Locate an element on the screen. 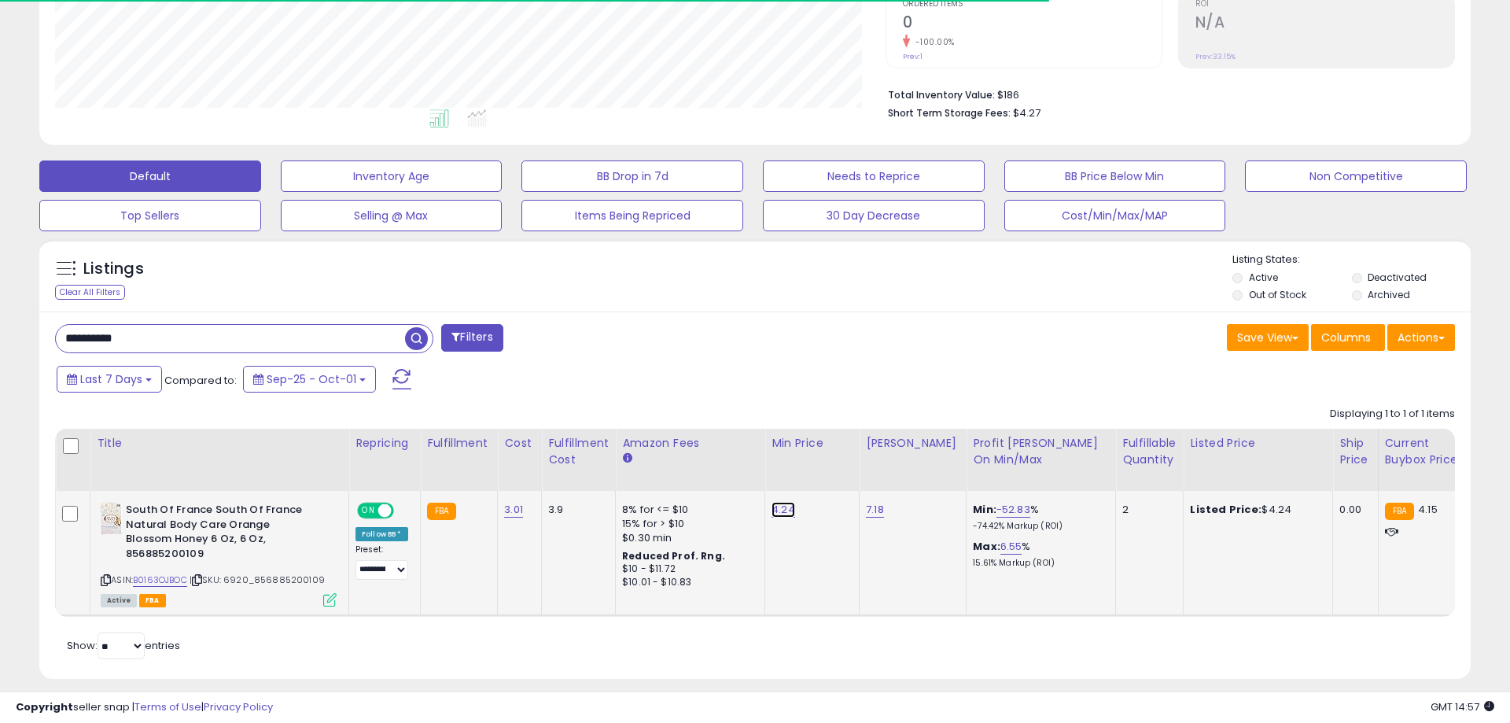 The image size is (1510, 723). div: 15% for > $10 is located at coordinates (688, 524).